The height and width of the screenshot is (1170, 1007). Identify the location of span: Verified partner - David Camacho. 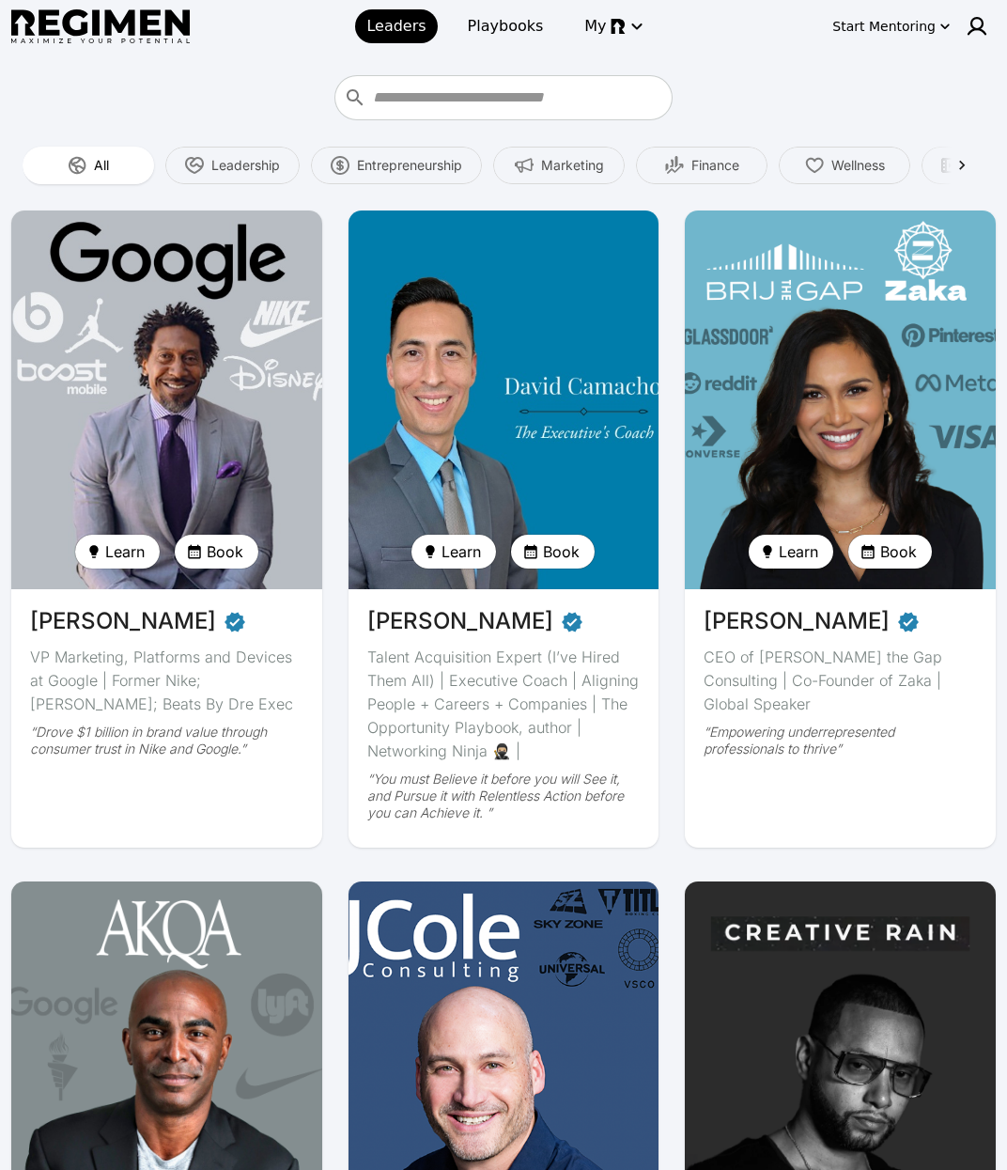
(572, 621).